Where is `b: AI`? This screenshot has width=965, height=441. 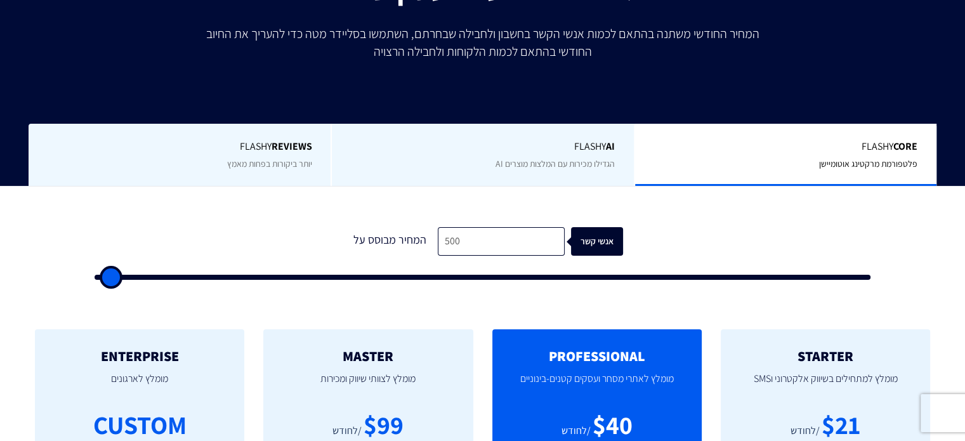
b: AI is located at coordinates (610, 146).